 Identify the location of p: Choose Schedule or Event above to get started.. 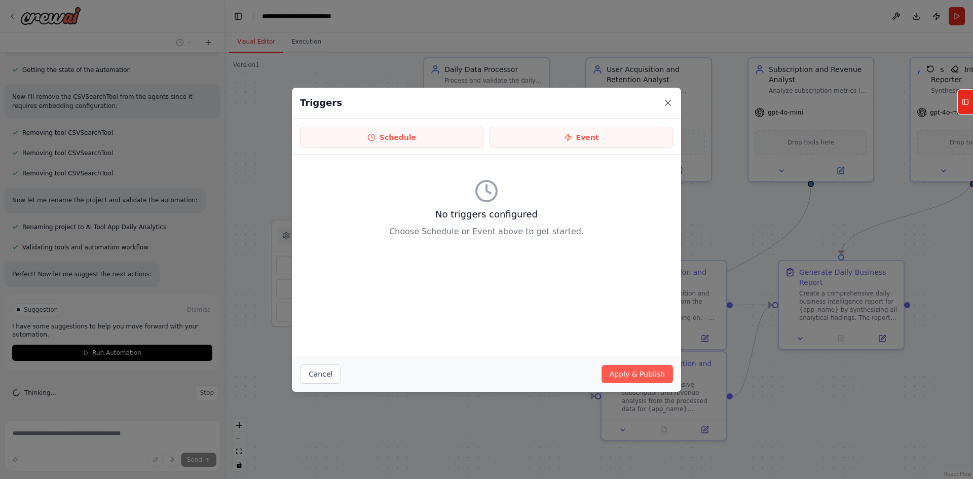
(487, 232).